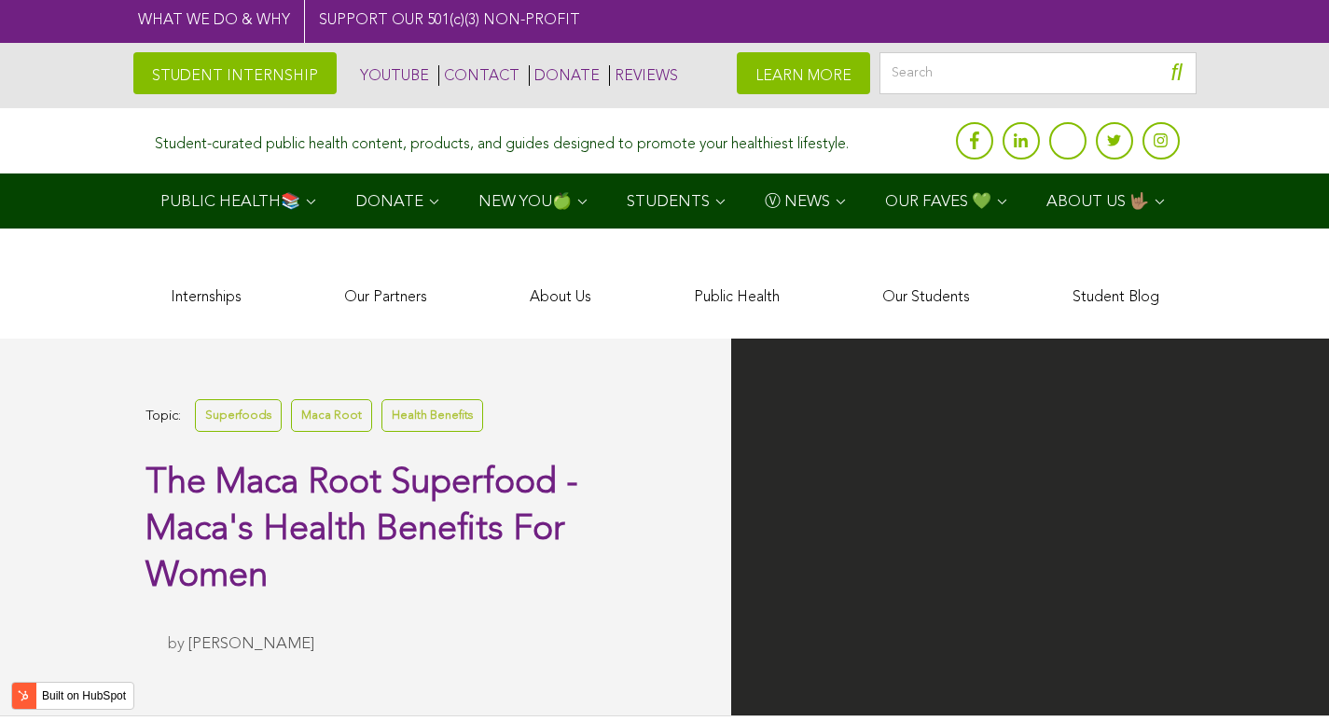 The image size is (1329, 721). I want to click on input: Search, so click(1038, 73).